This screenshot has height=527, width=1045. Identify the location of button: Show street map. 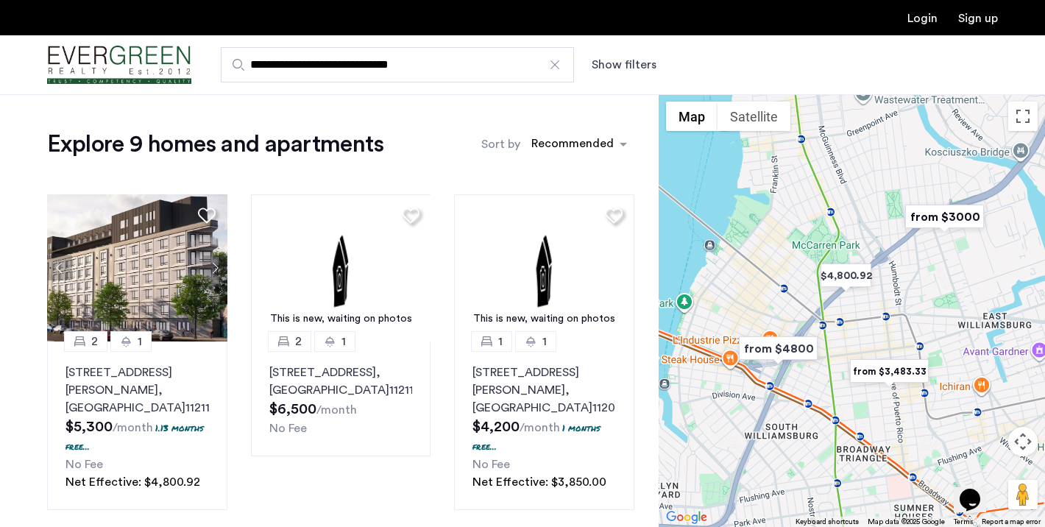
(692, 116).